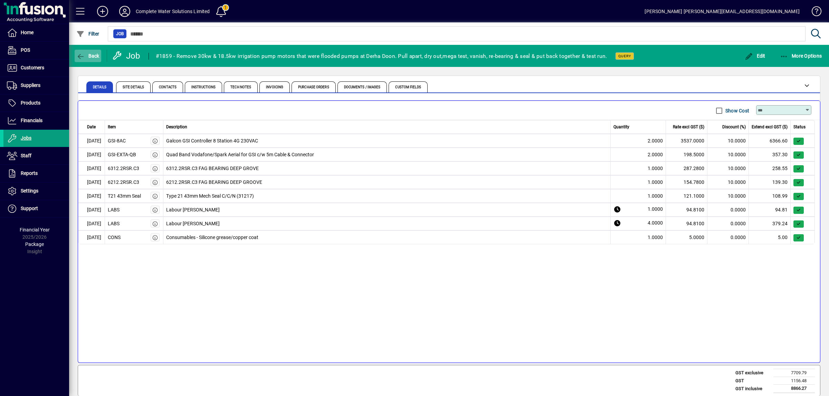 The image size is (829, 396). What do you see at coordinates (29, 209) in the screenshot?
I see `span: Support` at bounding box center [29, 209].